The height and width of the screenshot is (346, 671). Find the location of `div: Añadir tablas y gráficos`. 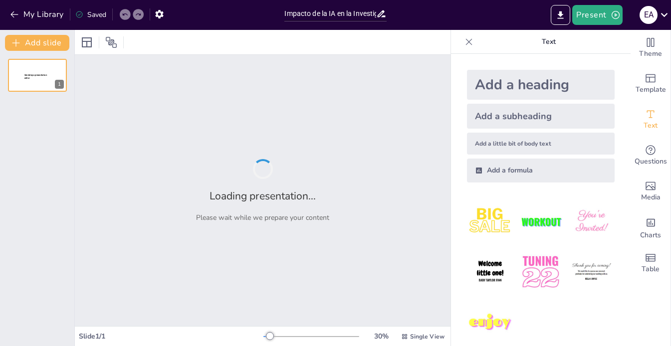

div: Añadir tablas y gráficos is located at coordinates (651, 228).